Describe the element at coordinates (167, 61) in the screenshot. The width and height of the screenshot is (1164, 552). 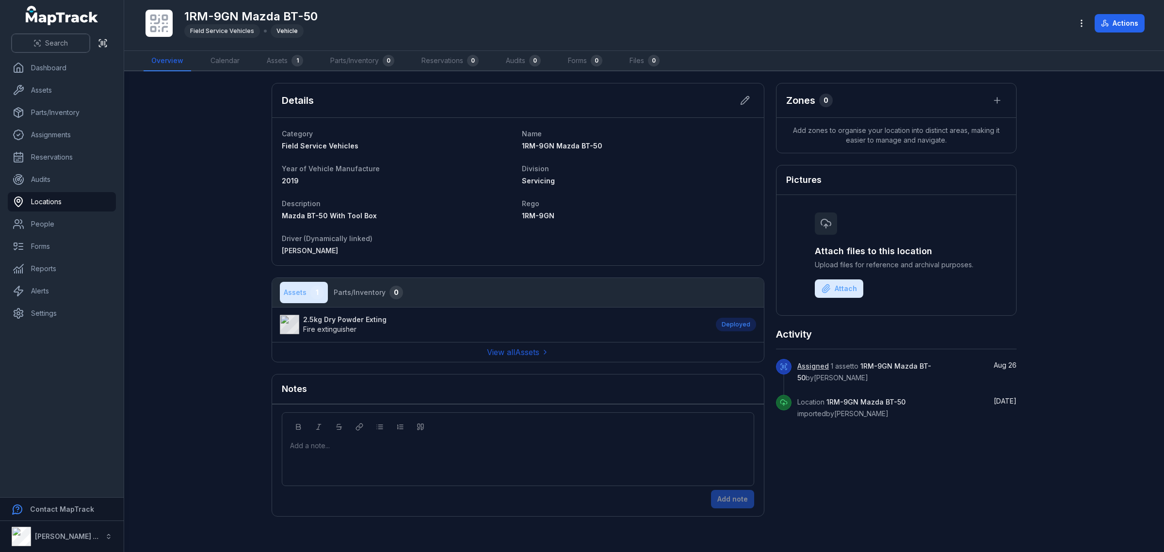
I see `a: Overview` at that location.